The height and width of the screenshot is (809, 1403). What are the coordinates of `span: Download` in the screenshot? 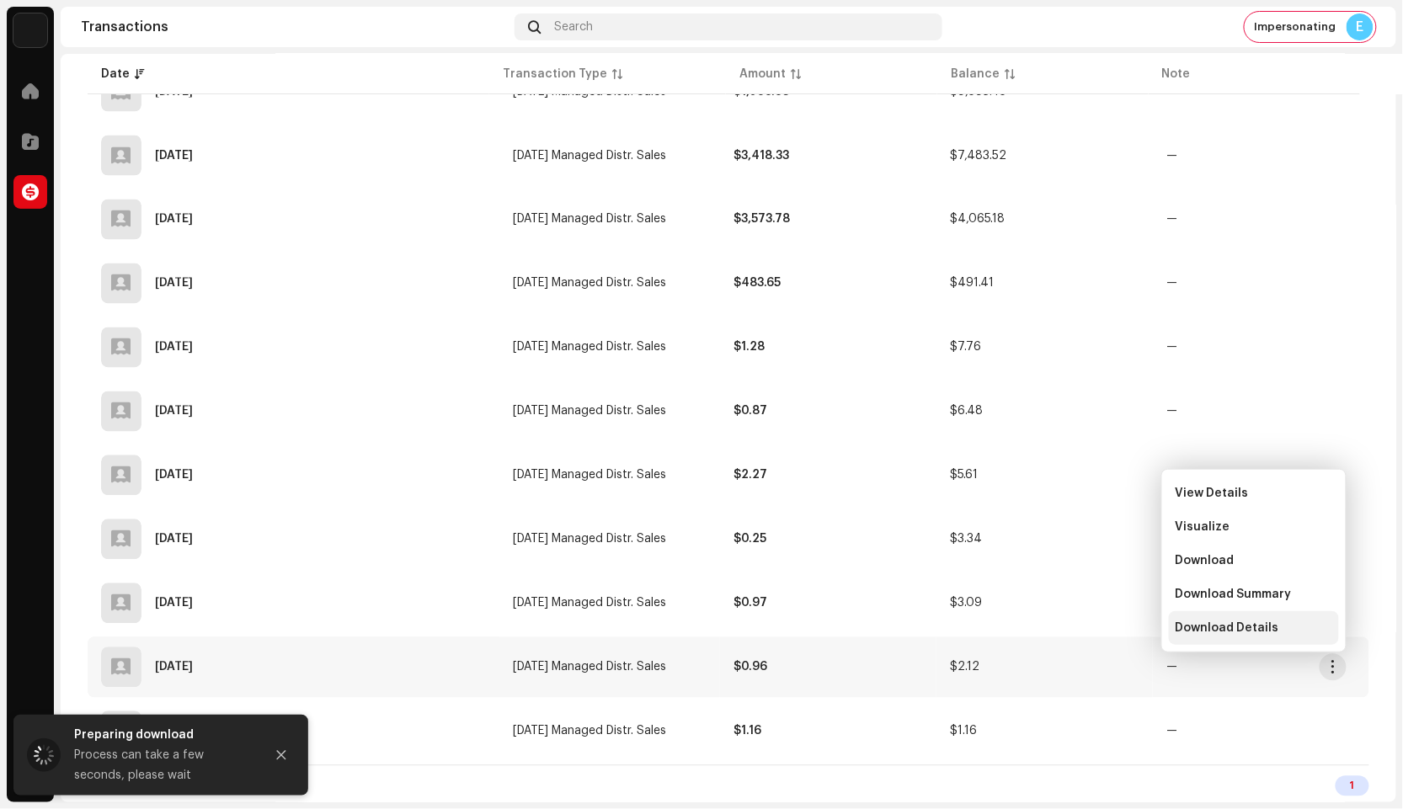 It's located at (1205, 561).